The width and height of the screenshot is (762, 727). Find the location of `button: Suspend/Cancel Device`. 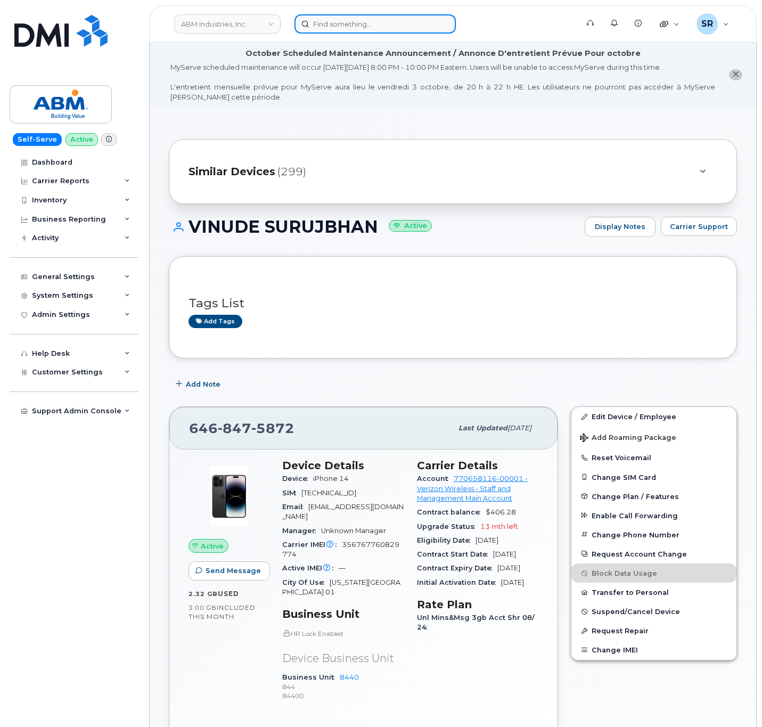

button: Suspend/Cancel Device is located at coordinates (654, 611).